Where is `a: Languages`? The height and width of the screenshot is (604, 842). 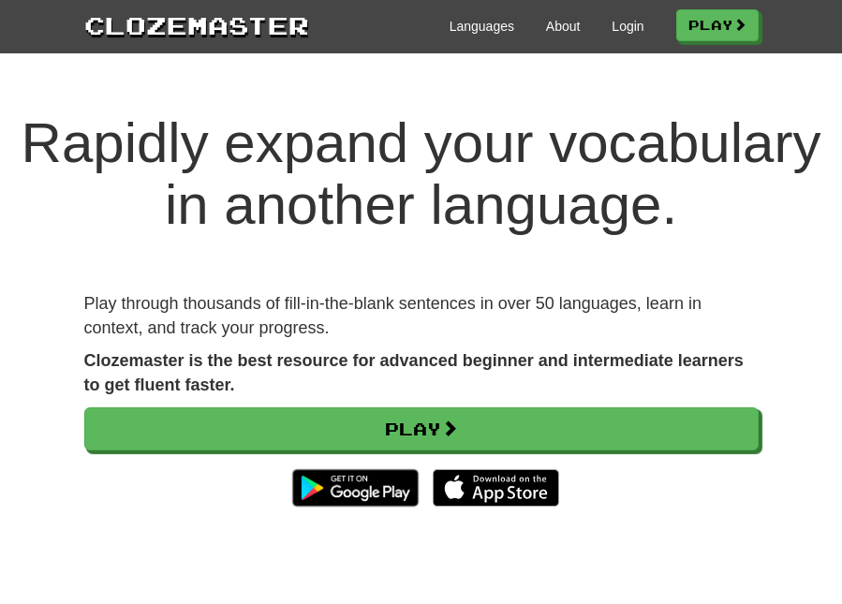
a: Languages is located at coordinates (481, 26).